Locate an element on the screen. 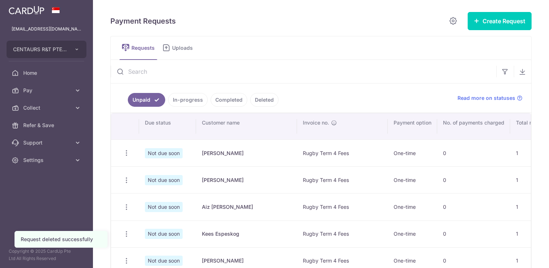  th: Invoice no. is located at coordinates (343, 126).